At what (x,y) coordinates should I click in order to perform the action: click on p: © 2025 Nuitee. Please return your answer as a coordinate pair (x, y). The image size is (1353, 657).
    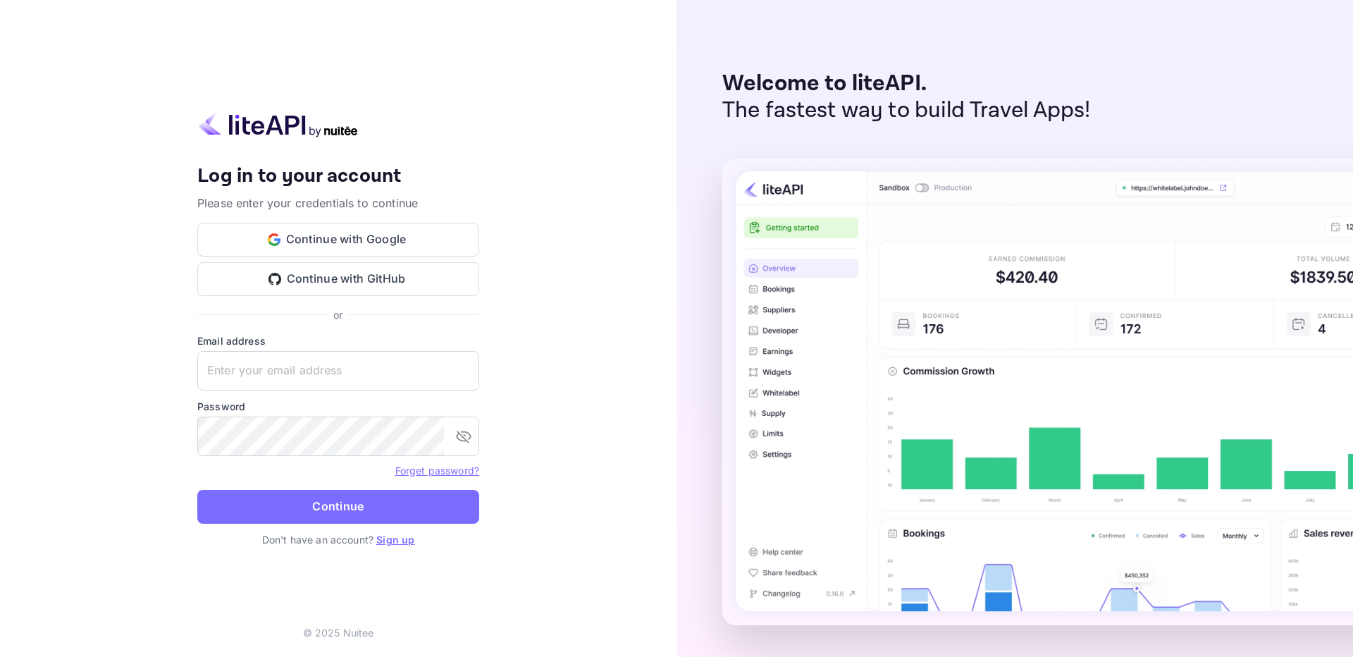
    Looking at the image, I should click on (338, 632).